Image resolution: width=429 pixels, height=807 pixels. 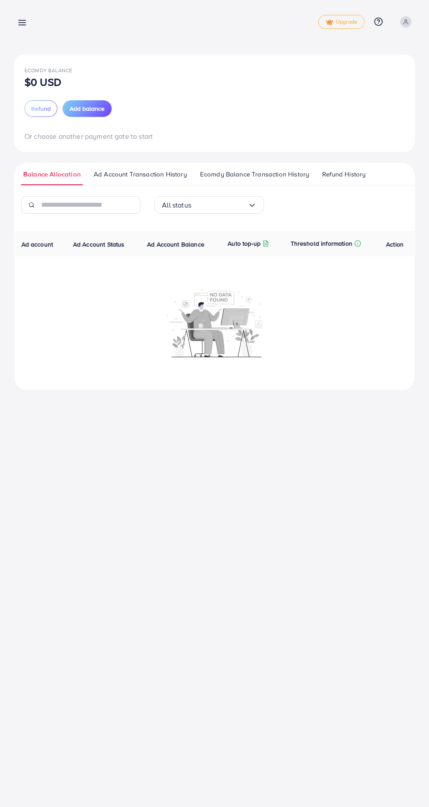 What do you see at coordinates (329, 22) in the screenshot?
I see `img: tick` at bounding box center [329, 22].